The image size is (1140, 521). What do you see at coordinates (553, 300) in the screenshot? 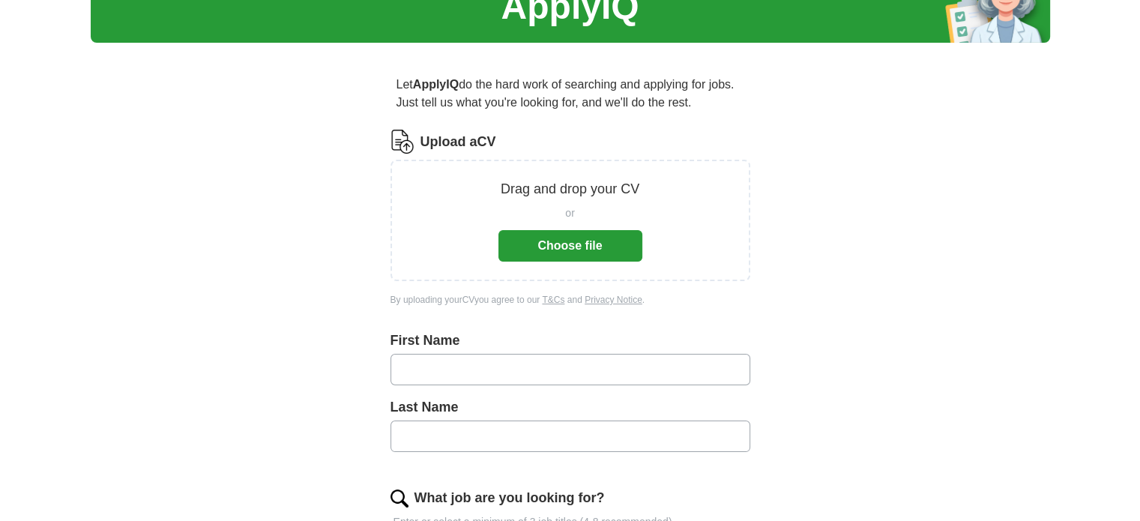
I see `a: T&Cs` at bounding box center [553, 300].